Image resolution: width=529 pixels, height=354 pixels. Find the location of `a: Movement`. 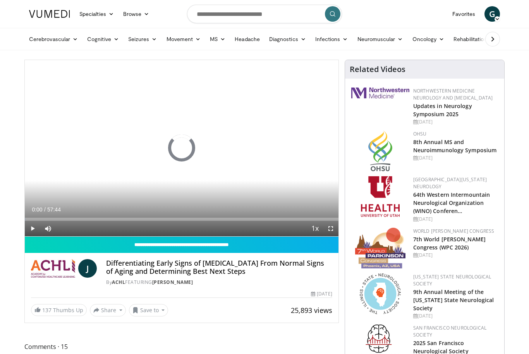

a: Movement is located at coordinates (183, 39).